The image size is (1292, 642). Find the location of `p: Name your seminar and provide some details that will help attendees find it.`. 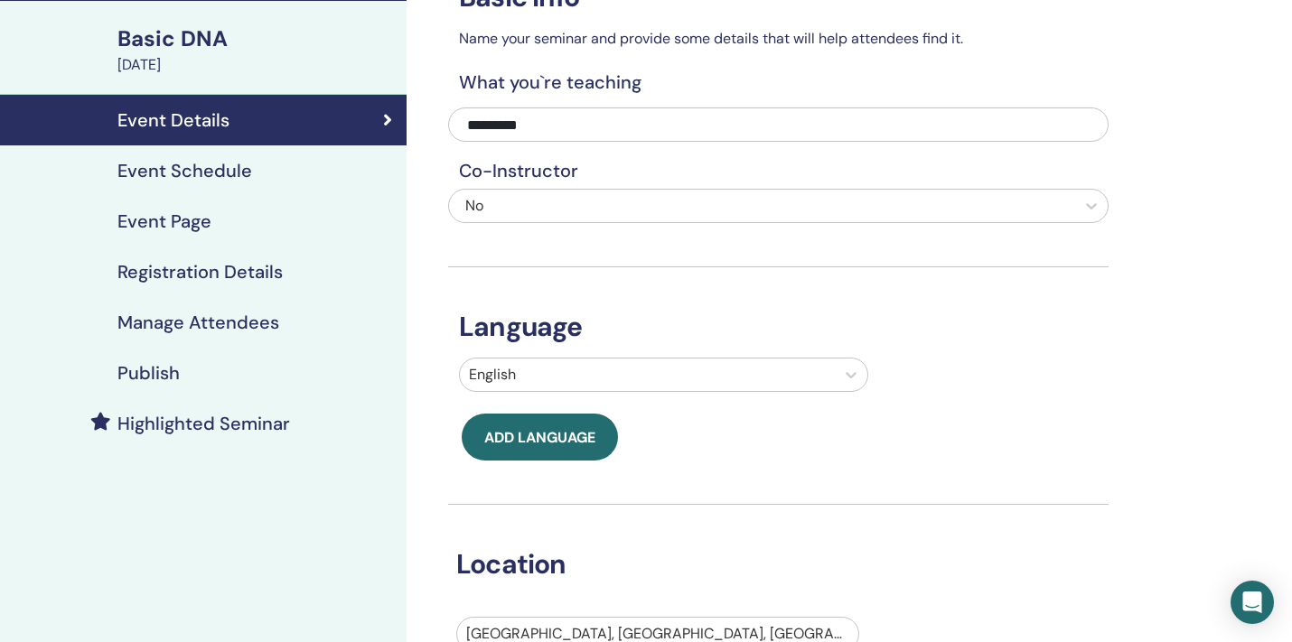

p: Name your seminar and provide some details that will help attendees find it. is located at coordinates (778, 39).